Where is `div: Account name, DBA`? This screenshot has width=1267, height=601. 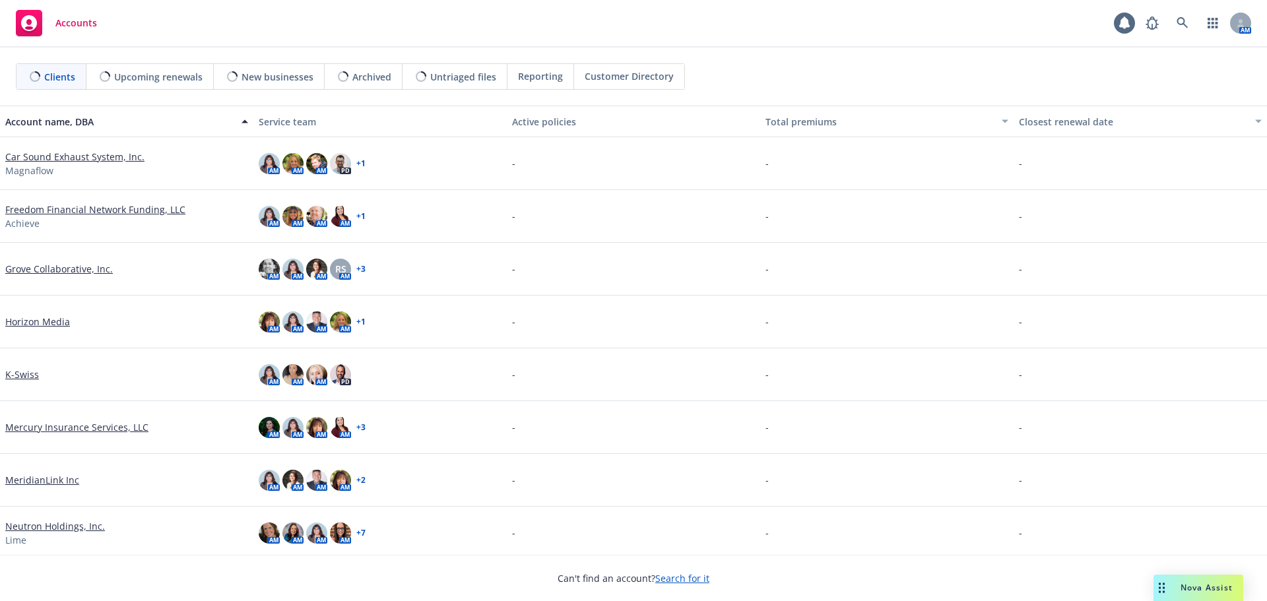
div: Account name, DBA is located at coordinates (119, 121).